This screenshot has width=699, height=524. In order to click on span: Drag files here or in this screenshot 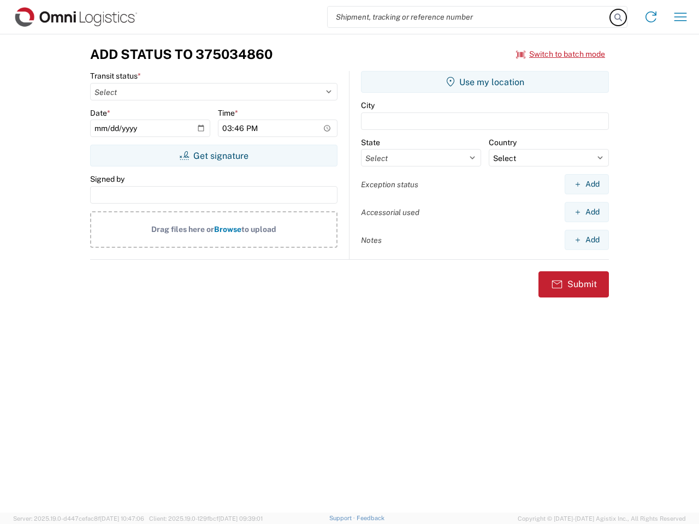, I will do `click(182, 229)`.